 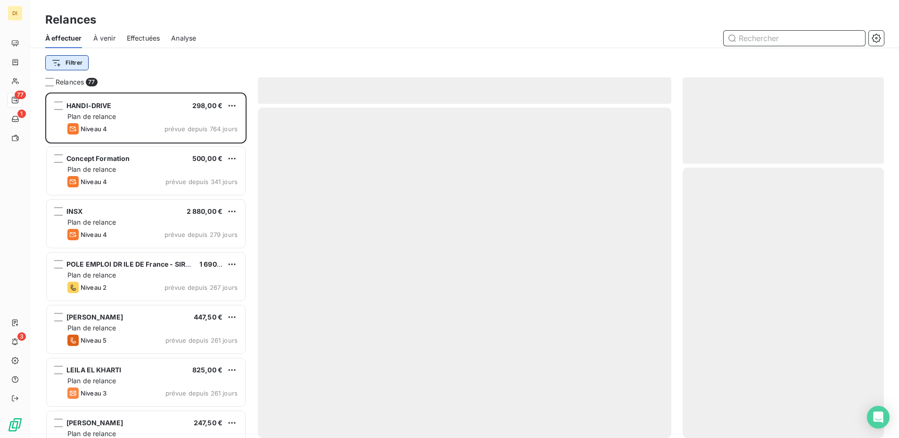 I want to click on span: 2 880,00 €, so click(x=205, y=211).